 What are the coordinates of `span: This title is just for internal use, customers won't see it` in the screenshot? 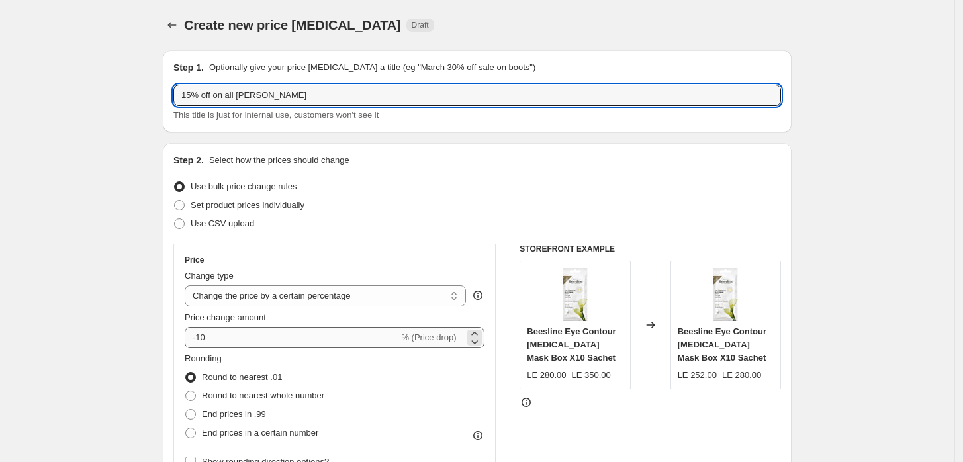 It's located at (276, 114).